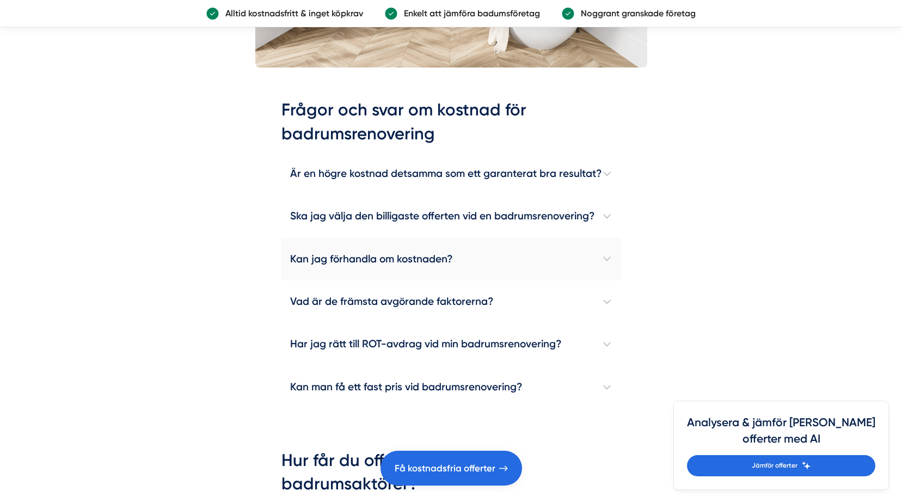 This screenshot has height=503, width=902. Describe the element at coordinates (781, 465) in the screenshot. I see `a: Jämför offerter` at that location.